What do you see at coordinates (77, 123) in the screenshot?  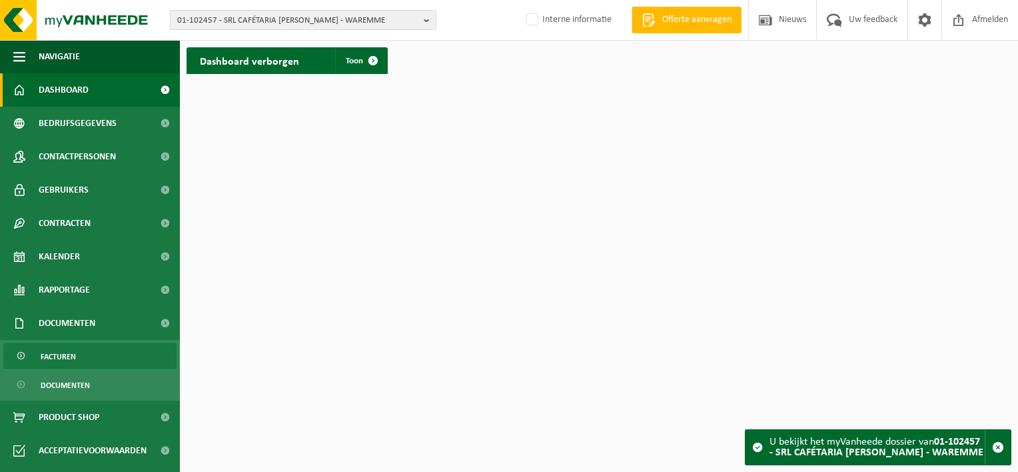 I see `span: Bedrijfsgegevens` at bounding box center [77, 123].